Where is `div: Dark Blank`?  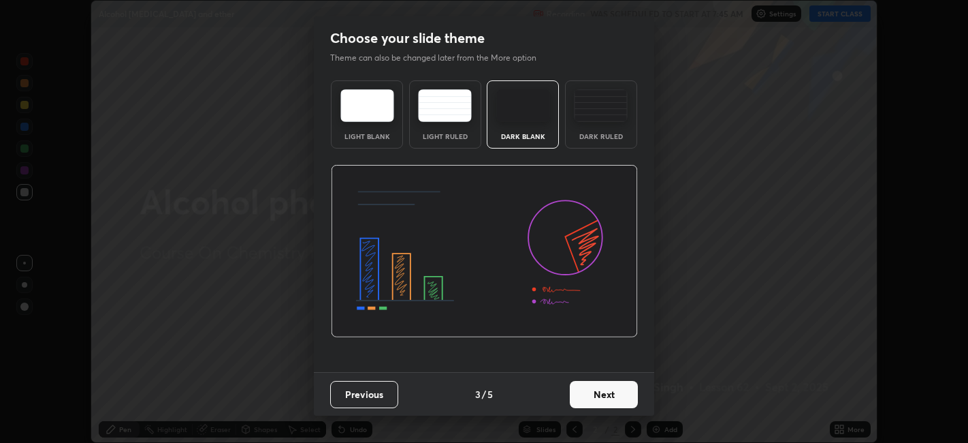 div: Dark Blank is located at coordinates (523, 136).